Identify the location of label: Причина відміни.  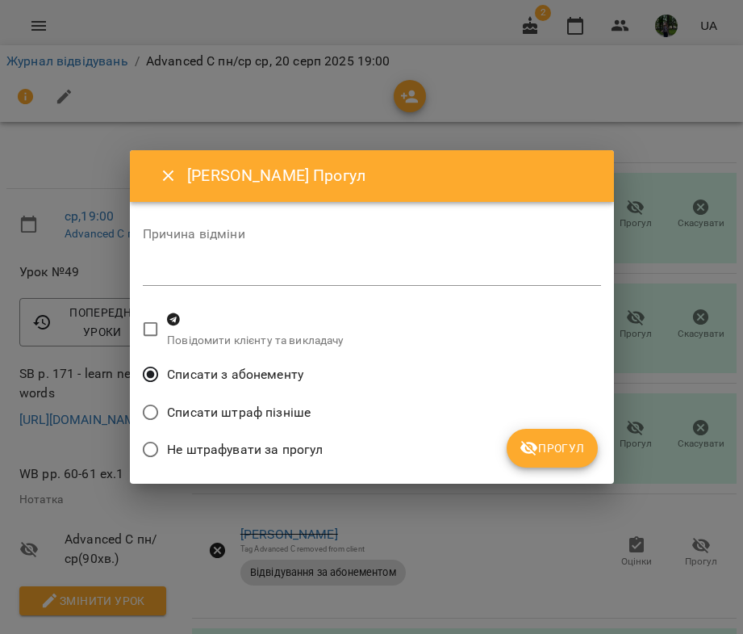
(372, 234).